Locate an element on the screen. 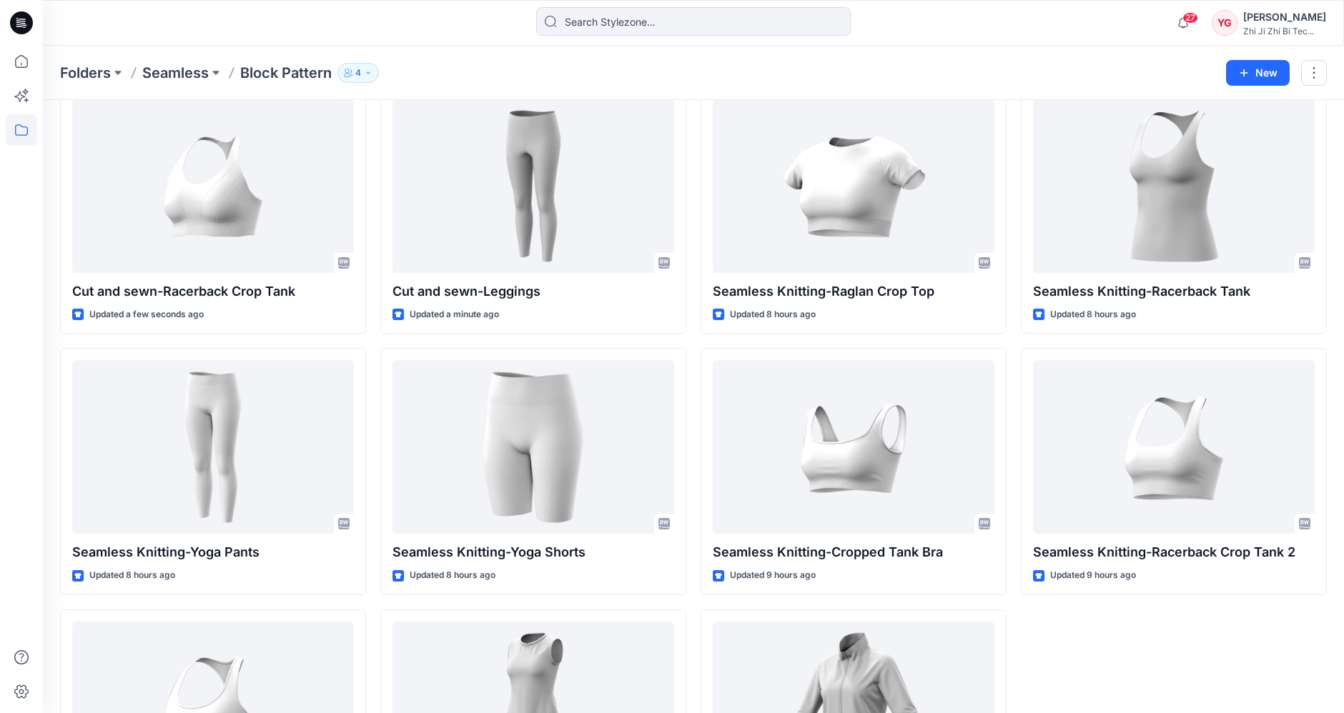  p: Updated a minute ago is located at coordinates (454, 314).